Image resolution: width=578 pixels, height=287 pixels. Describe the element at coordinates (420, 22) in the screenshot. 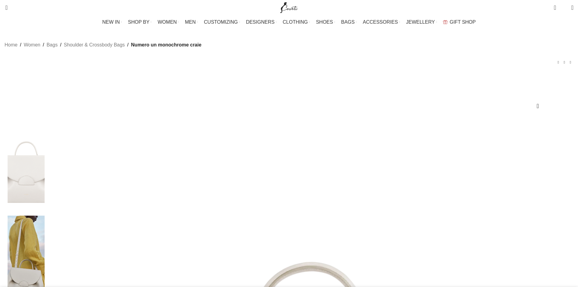

I see `span: JEWELLERY` at that location.